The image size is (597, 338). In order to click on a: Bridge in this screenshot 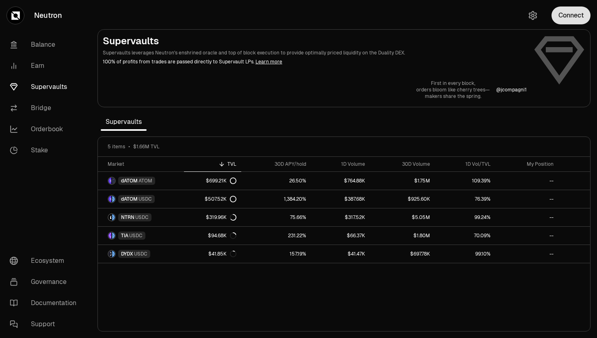, I will do `click(46, 108)`.